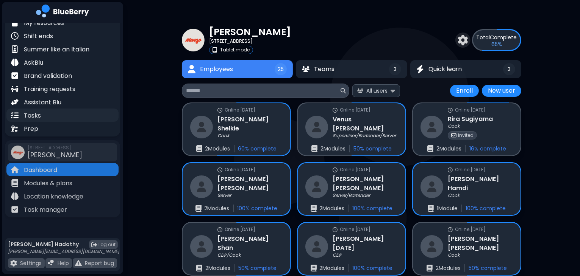  I want to click on p: Server, so click(224, 196).